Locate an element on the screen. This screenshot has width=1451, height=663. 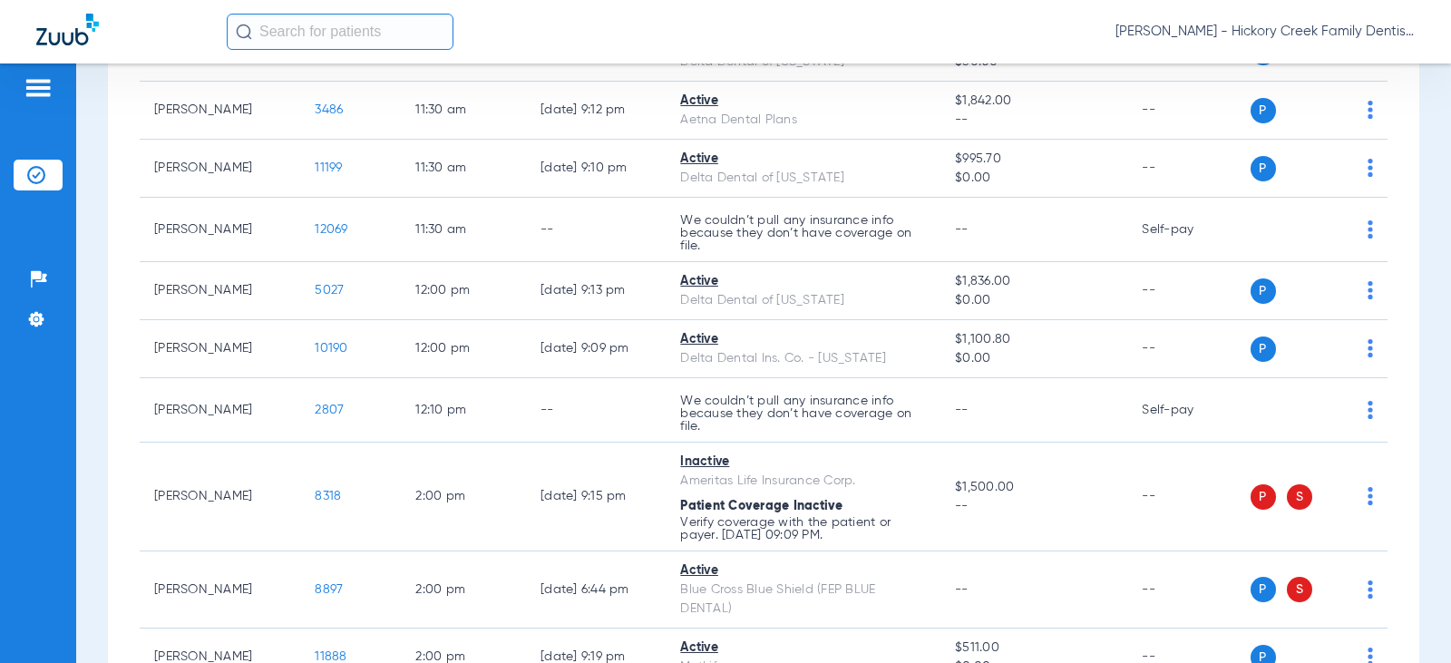
span: 8897 is located at coordinates (328, 589).